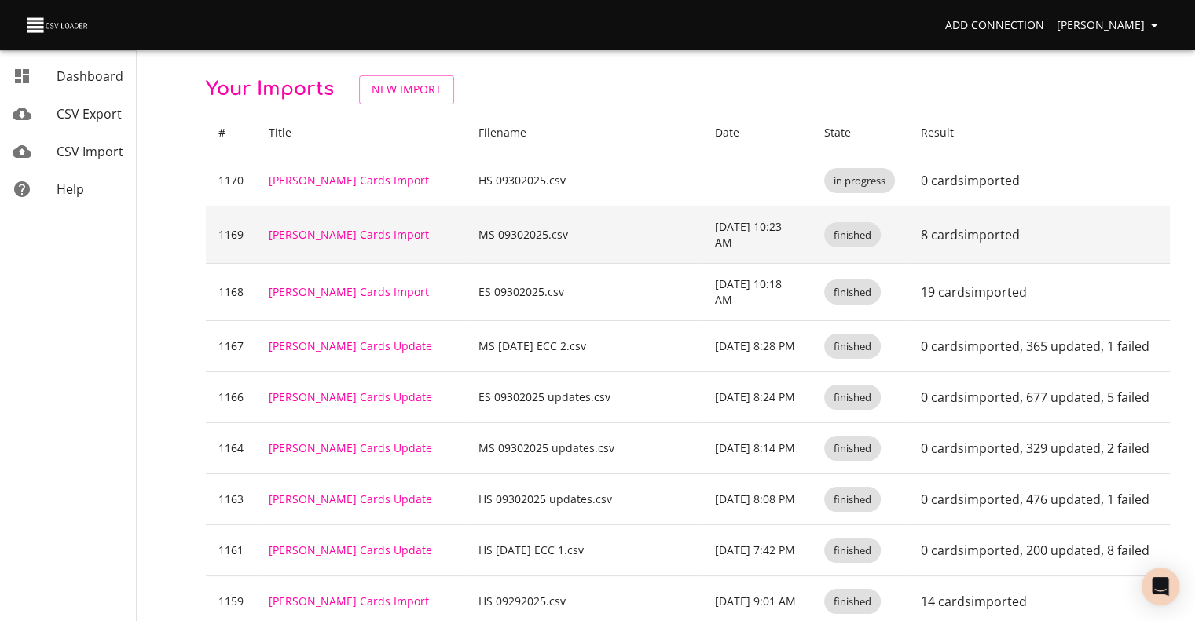 The image size is (1195, 621). Describe the element at coordinates (231, 448) in the screenshot. I see `td: 1164` at that location.